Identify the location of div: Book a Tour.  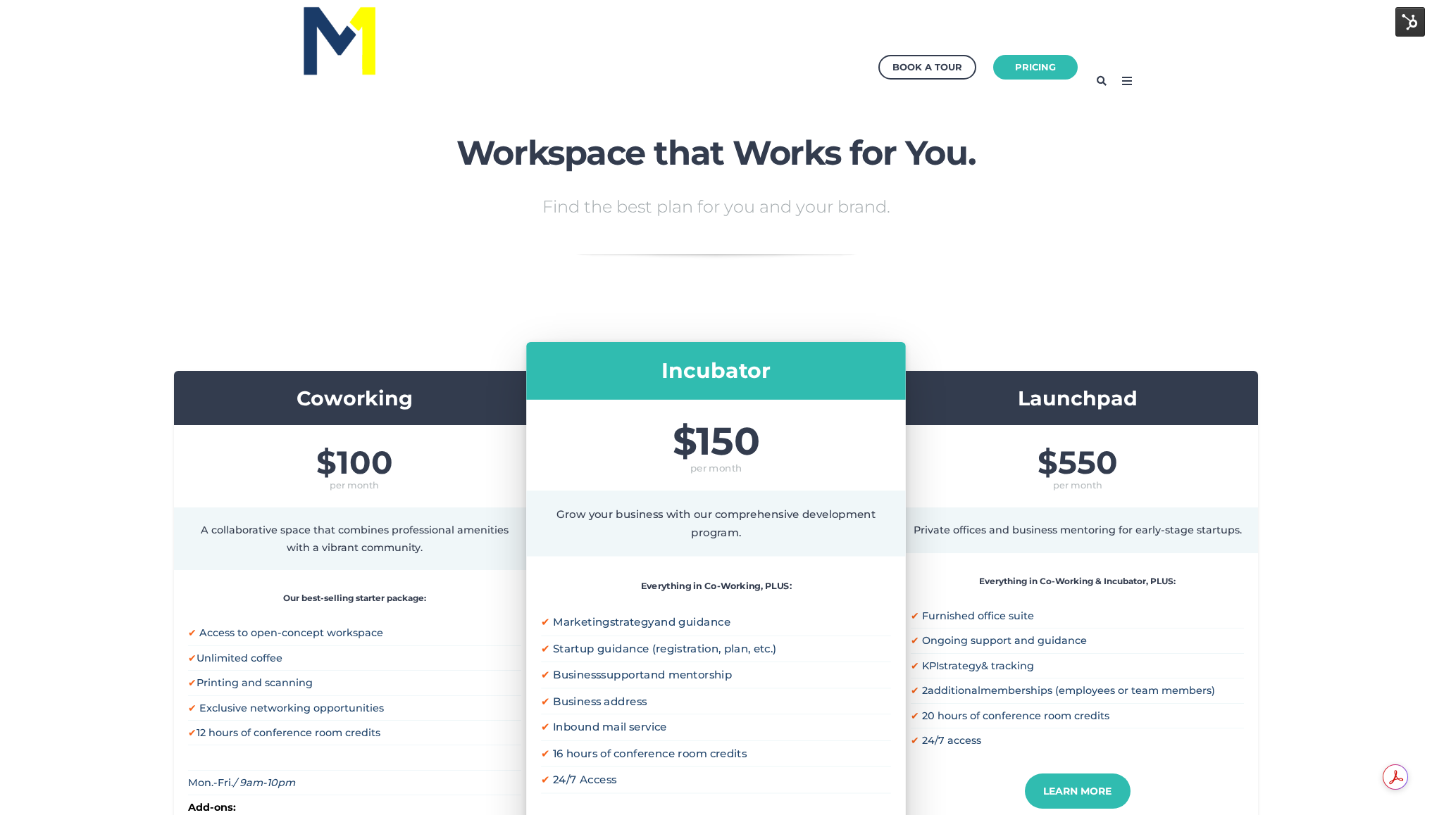
(927, 67).